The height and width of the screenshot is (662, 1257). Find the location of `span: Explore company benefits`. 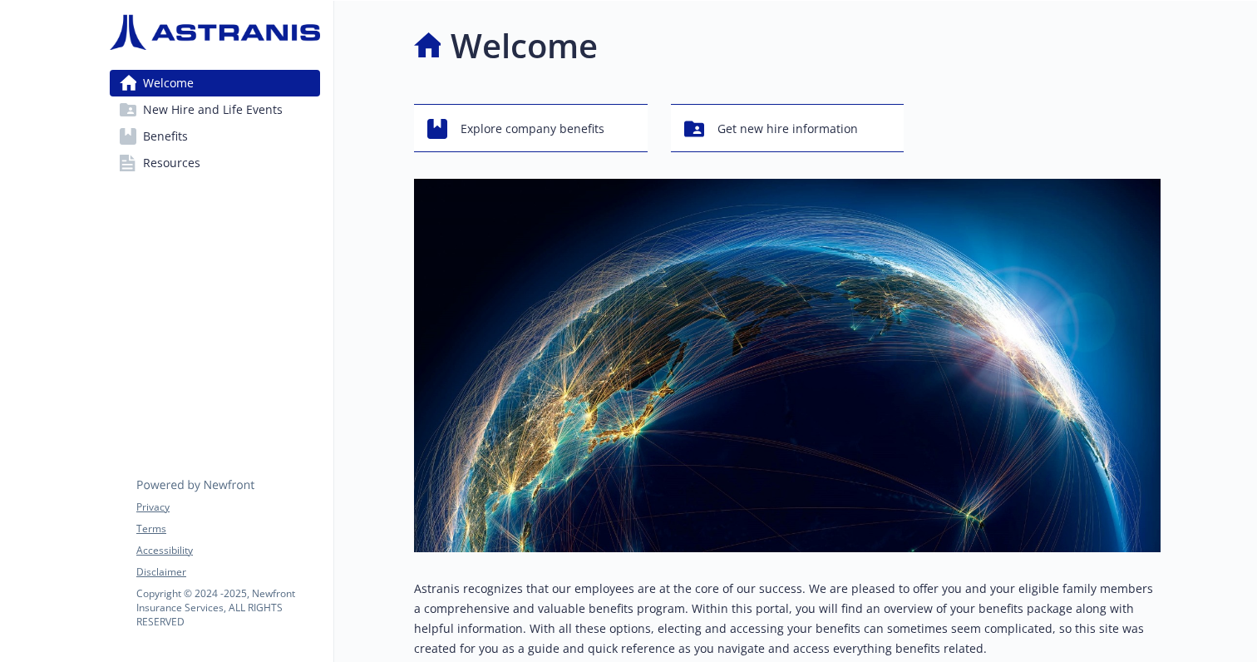

span: Explore company benefits is located at coordinates (532, 129).